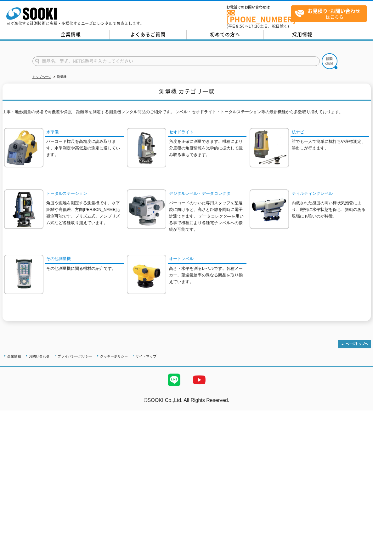 The image size is (373, 552). I want to click on a: セオドライト, so click(207, 132).